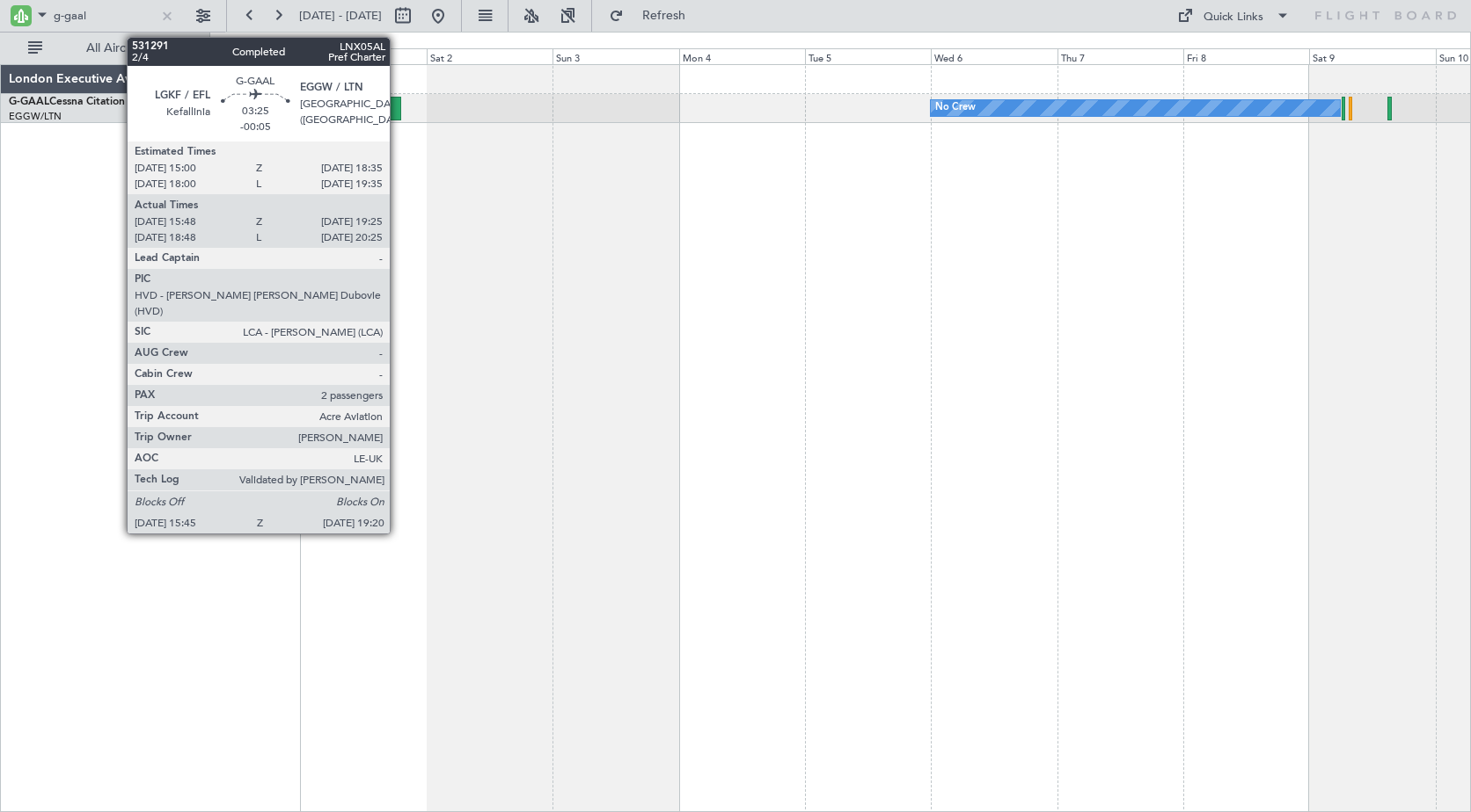 The width and height of the screenshot is (1471, 812). I want to click on div: Wed 6, so click(993, 57).